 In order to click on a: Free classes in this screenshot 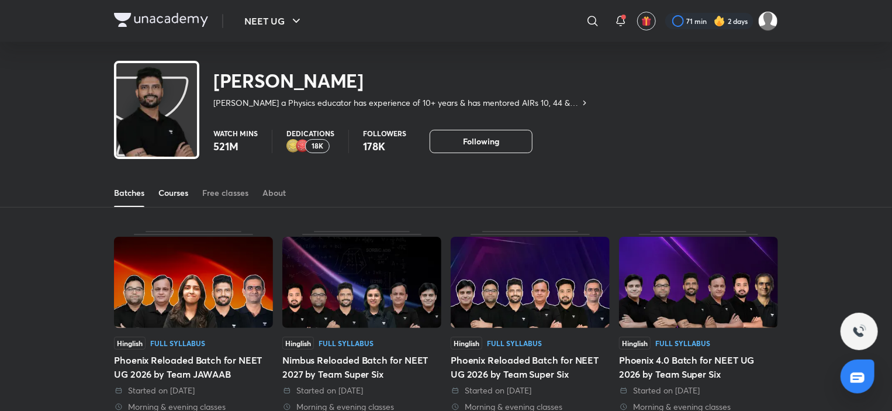, I will do `click(225, 193)`.